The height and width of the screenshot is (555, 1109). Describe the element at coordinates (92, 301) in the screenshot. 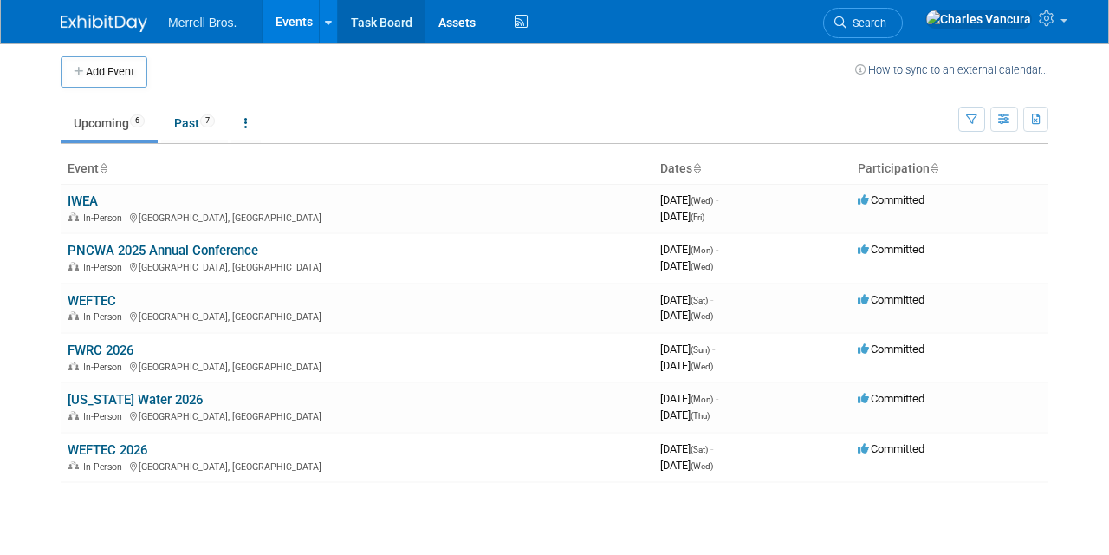

I see `a: WEFTEC` at that location.